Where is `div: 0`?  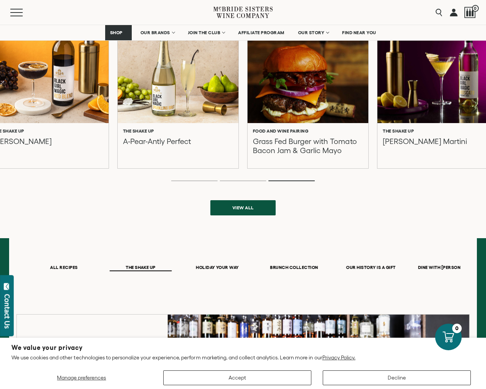
div: 0 is located at coordinates (457, 328).